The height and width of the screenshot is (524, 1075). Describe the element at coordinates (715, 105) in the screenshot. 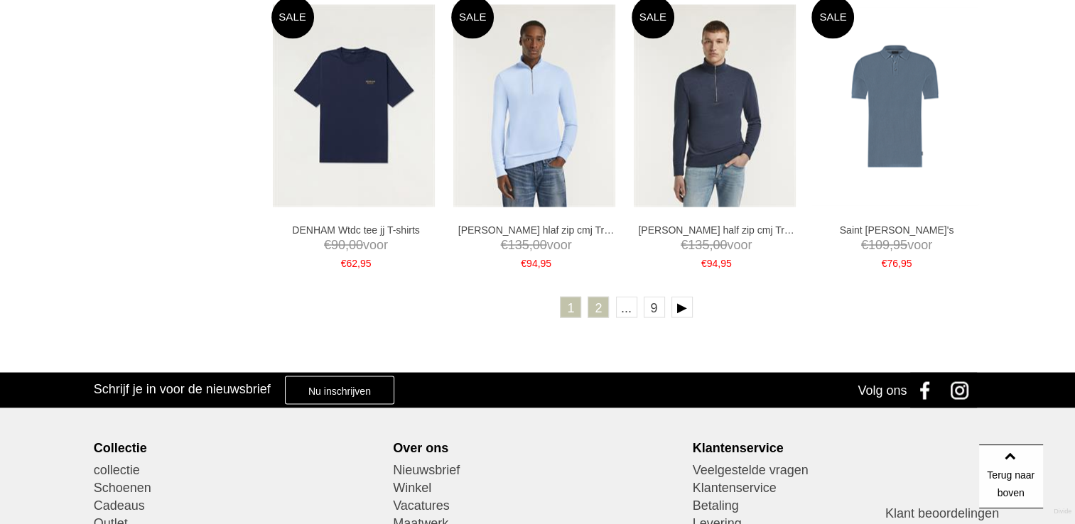

I see `img: DENHAM Roger half zip cmj Truien` at that location.